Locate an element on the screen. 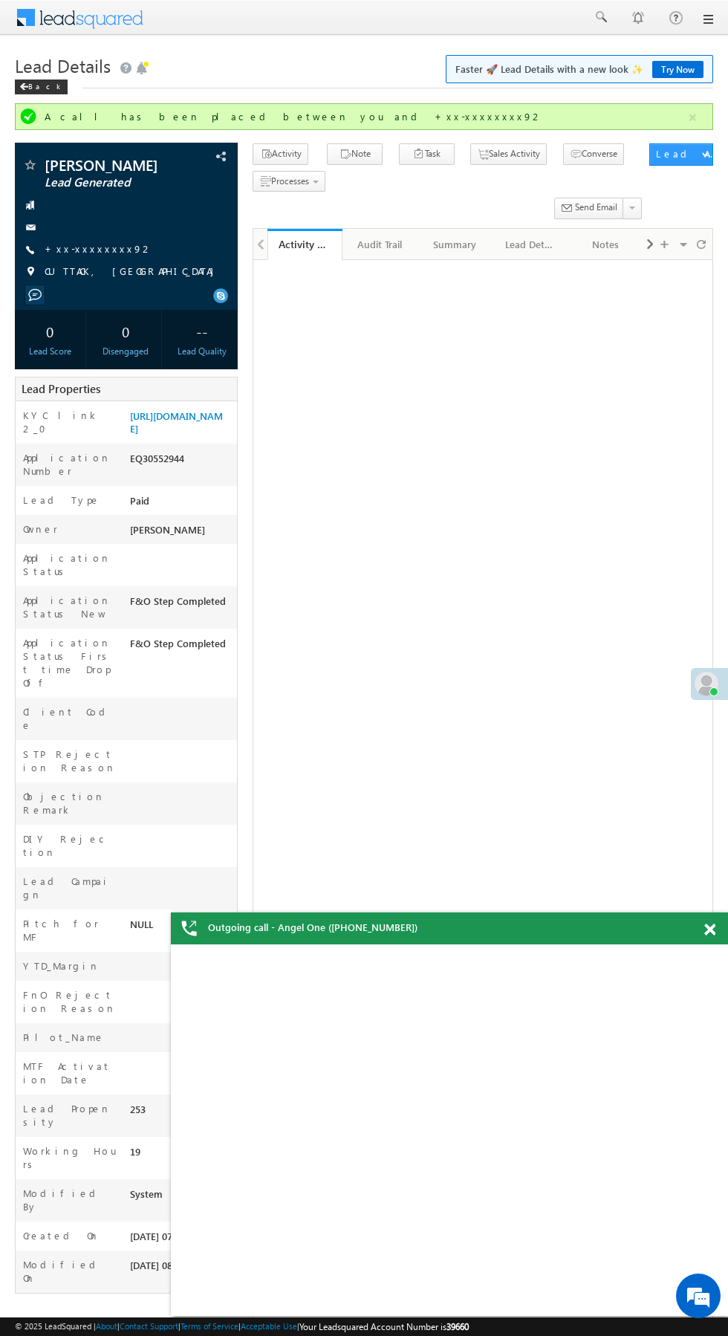 This screenshot has height=1336, width=728. span: © 2025 LeadSquared | | | | | is located at coordinates (241, 1326).